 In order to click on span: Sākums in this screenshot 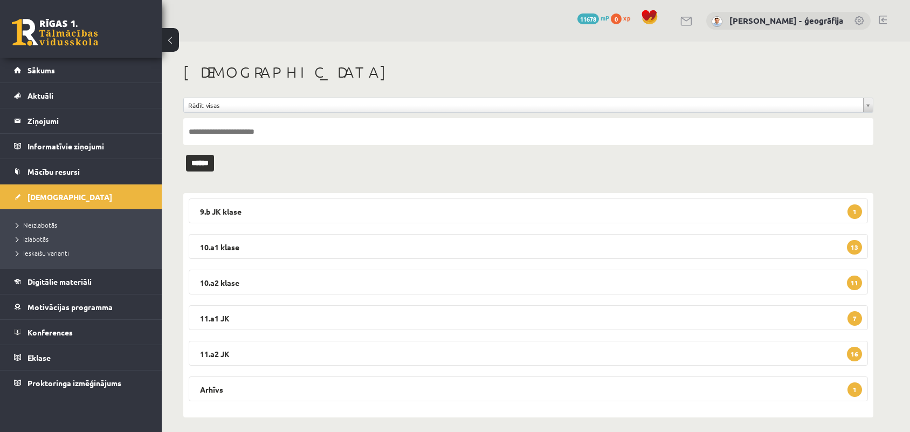, I will do `click(41, 70)`.